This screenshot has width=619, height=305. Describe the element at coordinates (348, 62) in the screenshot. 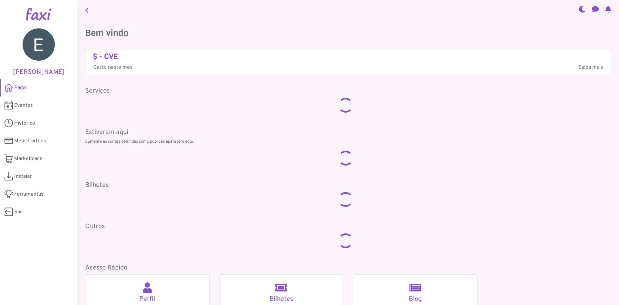

I see `a: $ - CVE Gasto neste mêsSaiba mais` at that location.